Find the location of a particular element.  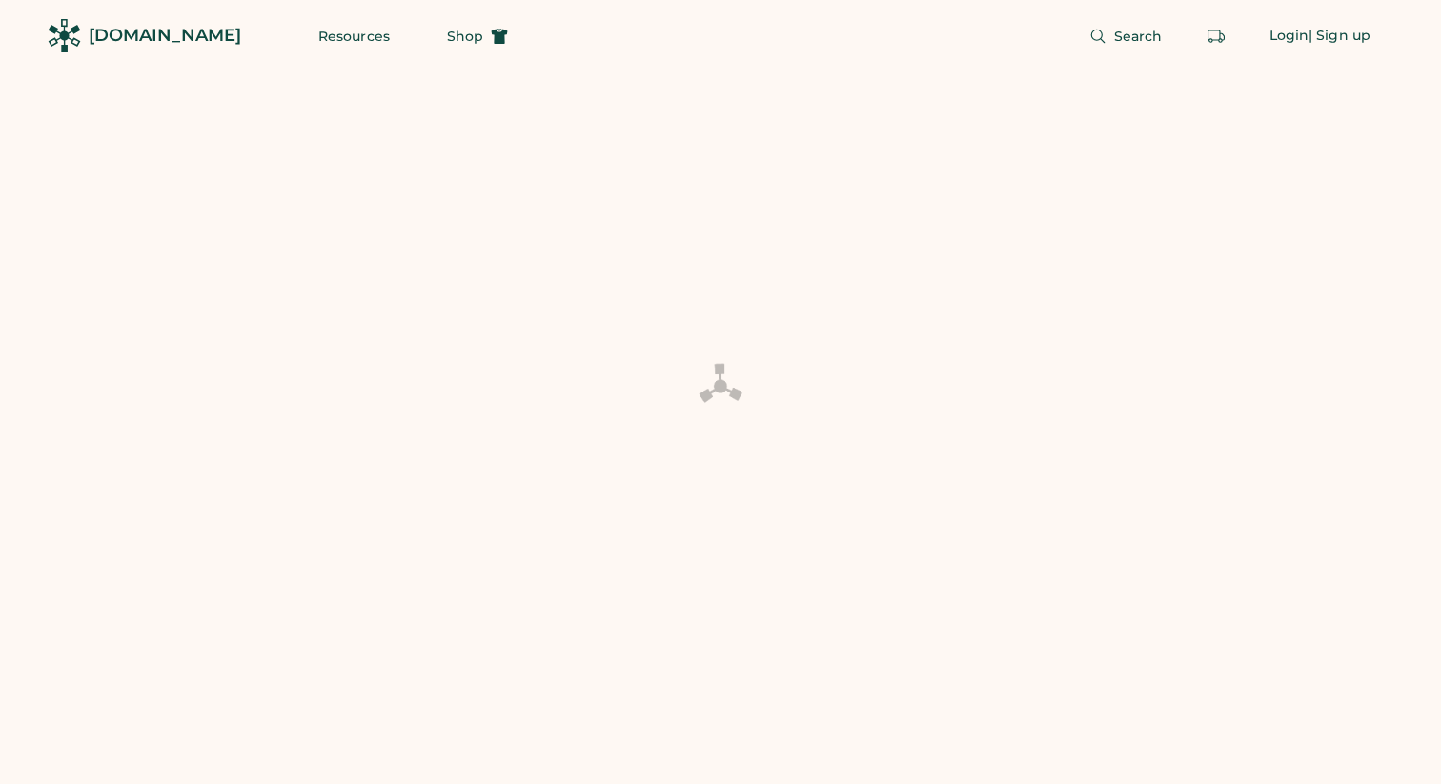

span: Search is located at coordinates (1138, 36).